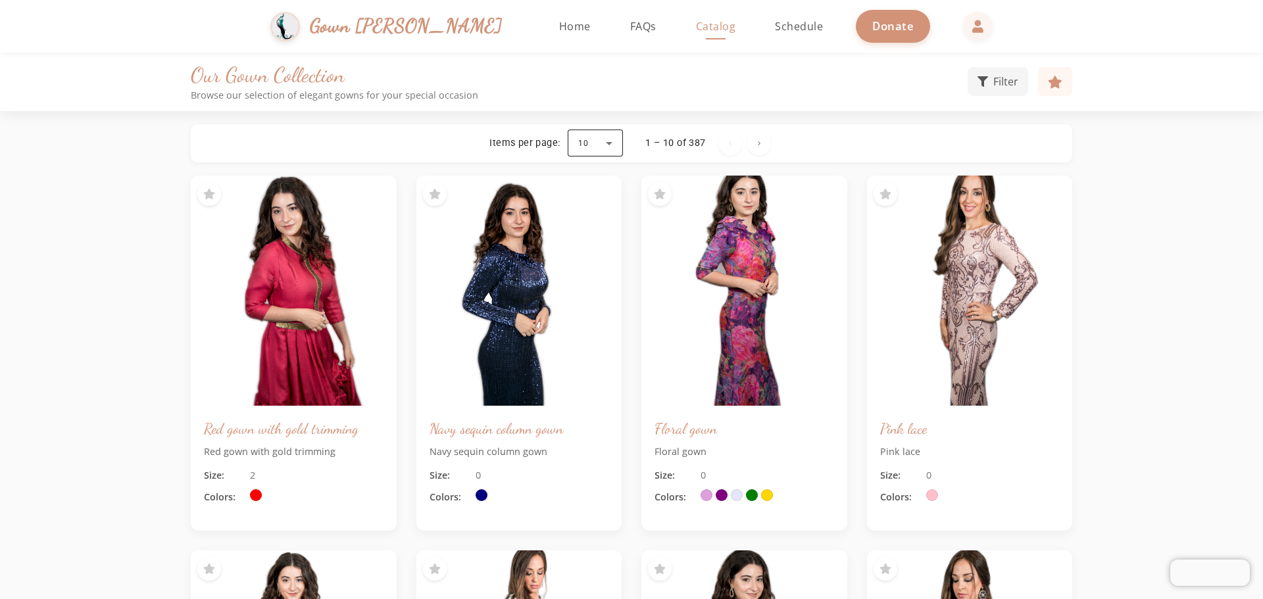  Describe the element at coordinates (519, 452) in the screenshot. I see `p: Navy sequin column gown` at that location.